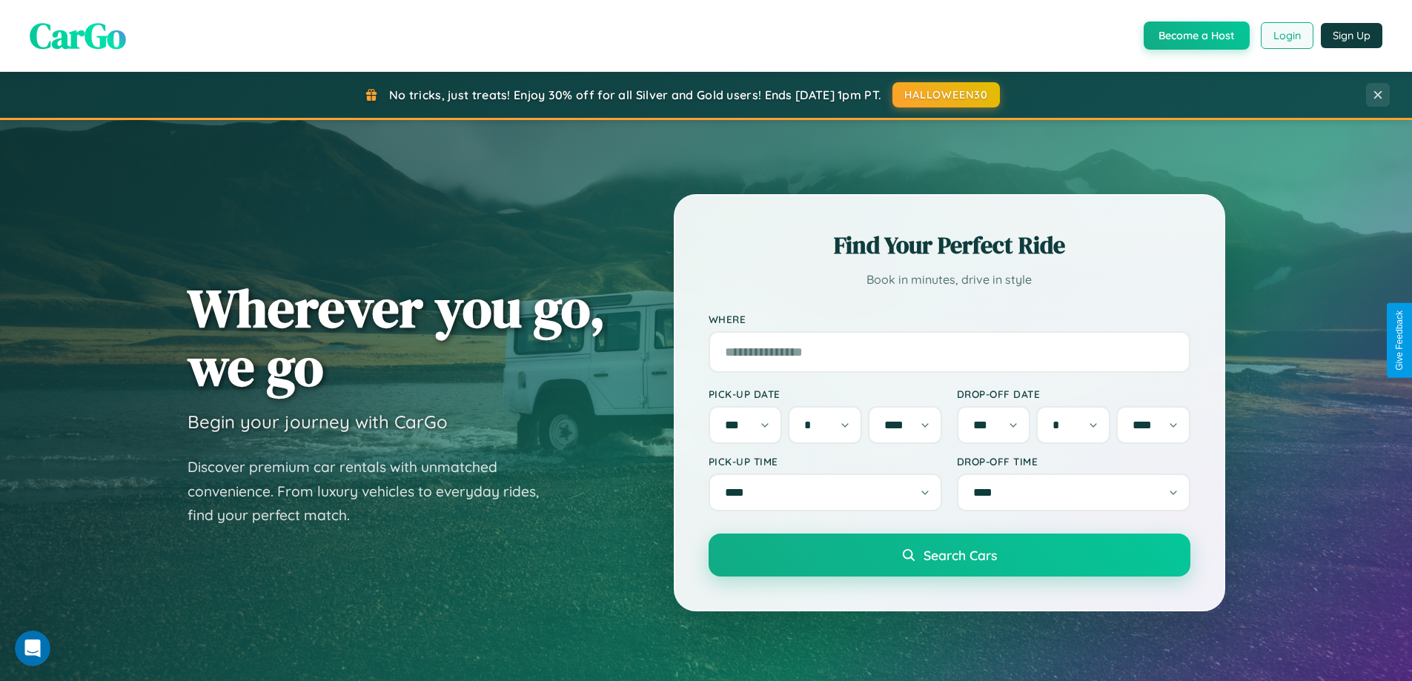 This screenshot has width=1412, height=681. What do you see at coordinates (397, 337) in the screenshot?
I see `h1: Wherever you go, we go` at bounding box center [397, 337].